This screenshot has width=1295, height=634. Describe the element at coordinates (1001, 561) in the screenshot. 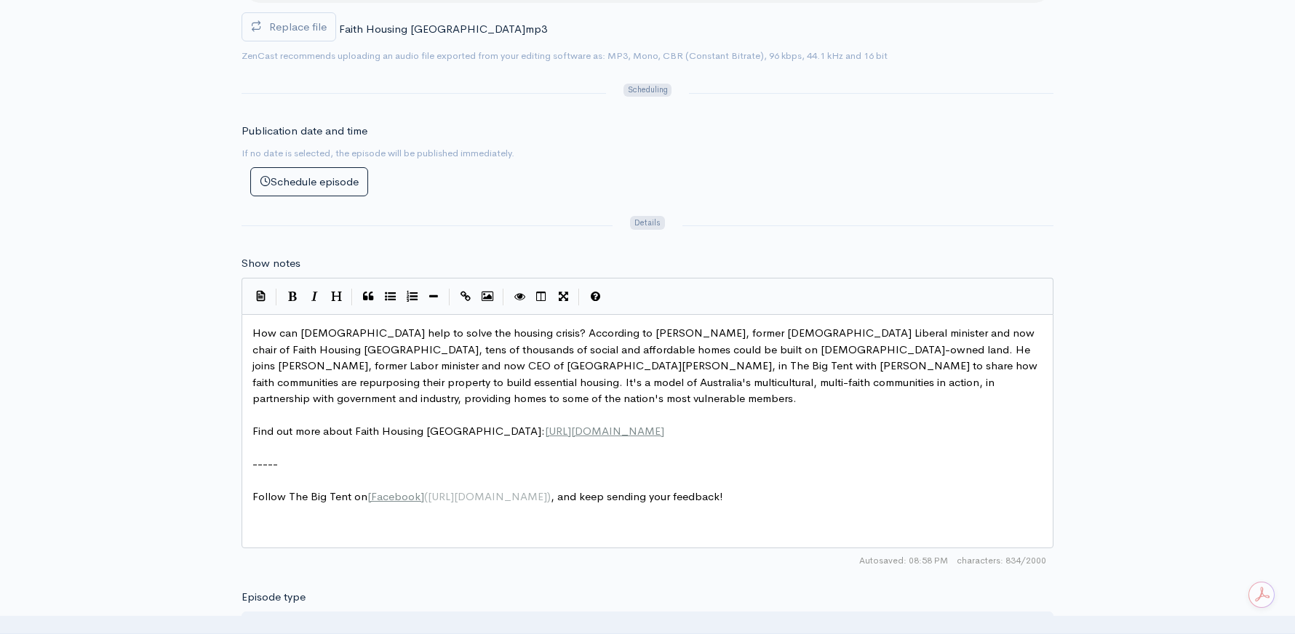

I see `span: 834/2000` at that location.